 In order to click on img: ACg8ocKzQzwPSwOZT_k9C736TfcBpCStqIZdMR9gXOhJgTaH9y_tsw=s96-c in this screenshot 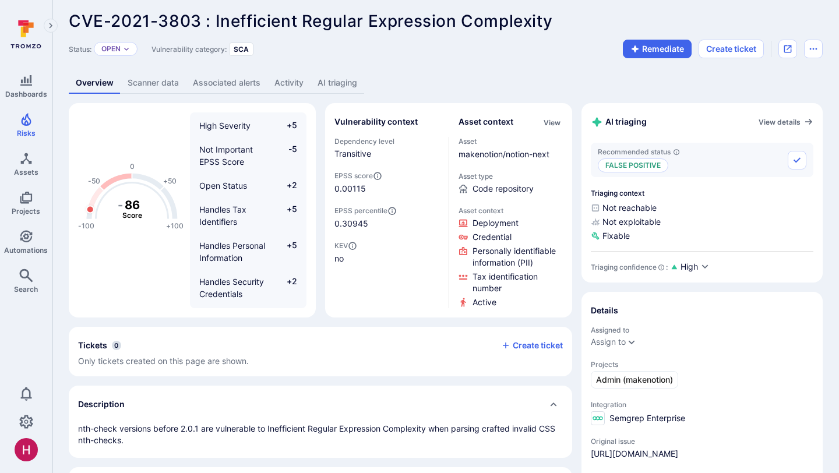, I will do `click(26, 450)`.